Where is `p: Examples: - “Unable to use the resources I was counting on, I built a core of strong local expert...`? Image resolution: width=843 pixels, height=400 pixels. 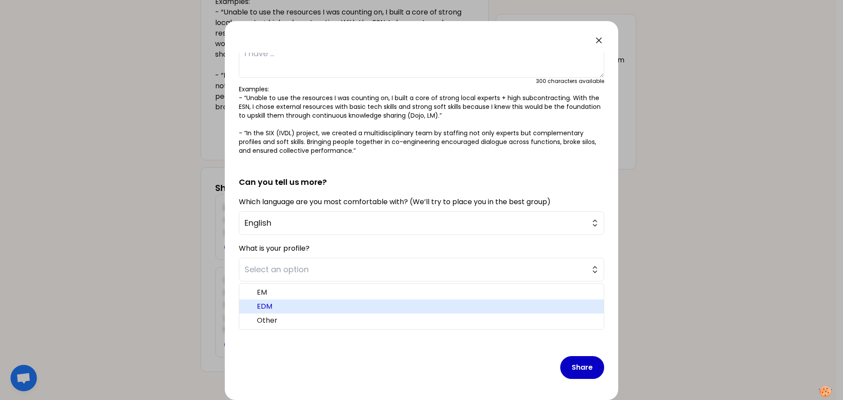 p: Examples: - “Unable to use the resources I was counting on, I built a core of strong local expert... is located at coordinates (422, 120).